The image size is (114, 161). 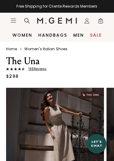 I want to click on span: 188 Review s, so click(x=36, y=69).